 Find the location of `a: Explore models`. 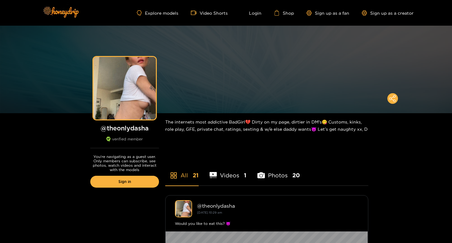

a: Explore models is located at coordinates (158, 13).